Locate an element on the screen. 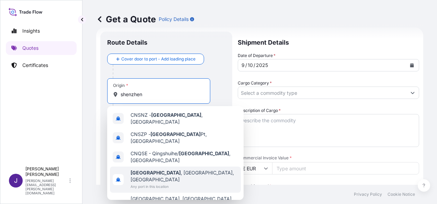 The width and height of the screenshot is (437, 204). button: Show suggestions is located at coordinates (412, 93).